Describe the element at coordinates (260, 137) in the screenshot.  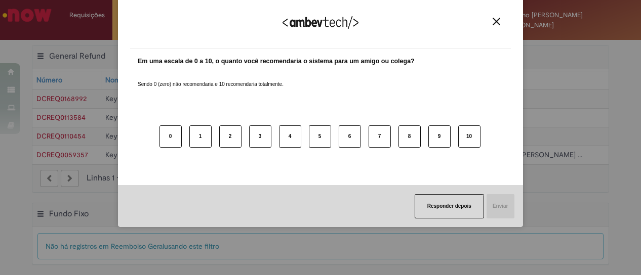
I see `button: 3` at that location.